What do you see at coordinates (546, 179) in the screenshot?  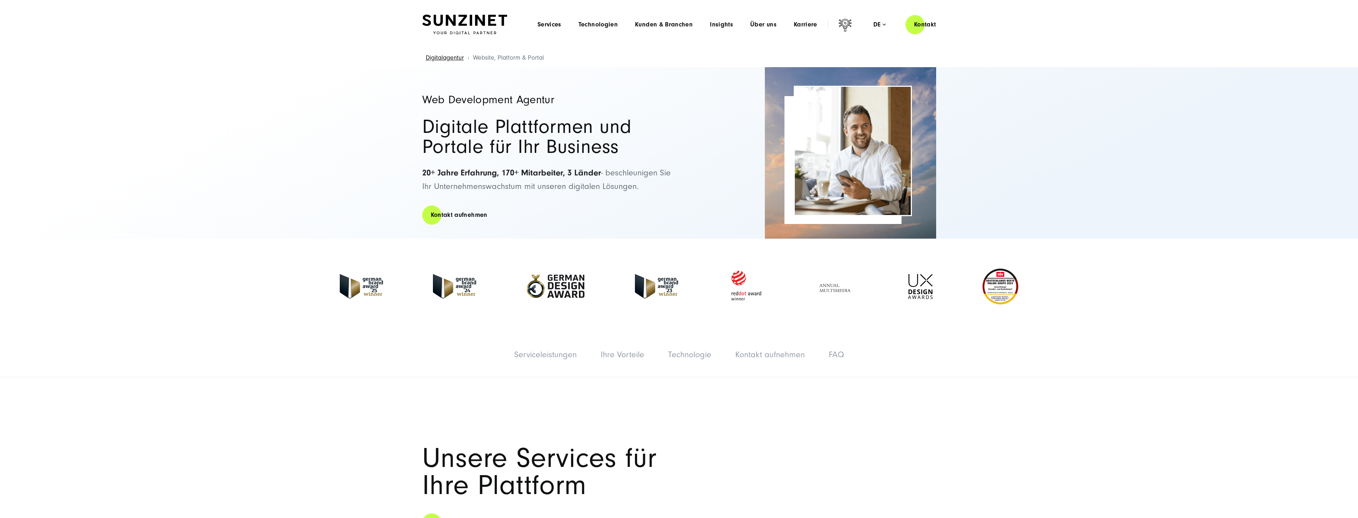 I see `span: - beschleunigen Sie Ihr Unternehmenswachstum mit unseren digitalen Lösungen.` at bounding box center [546, 179].